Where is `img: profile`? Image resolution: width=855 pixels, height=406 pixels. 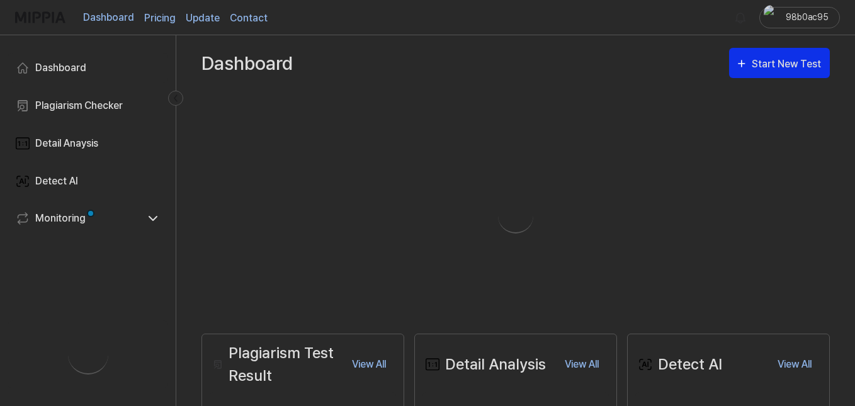 img: profile is located at coordinates (771, 18).